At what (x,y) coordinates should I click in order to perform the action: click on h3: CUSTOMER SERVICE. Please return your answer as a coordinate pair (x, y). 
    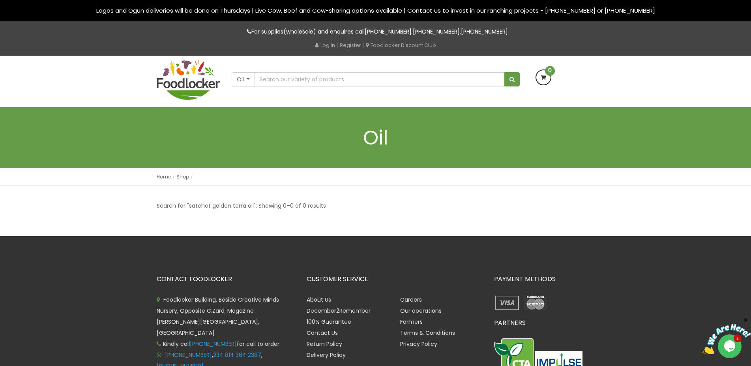
    Looking at the image, I should click on (394, 279).